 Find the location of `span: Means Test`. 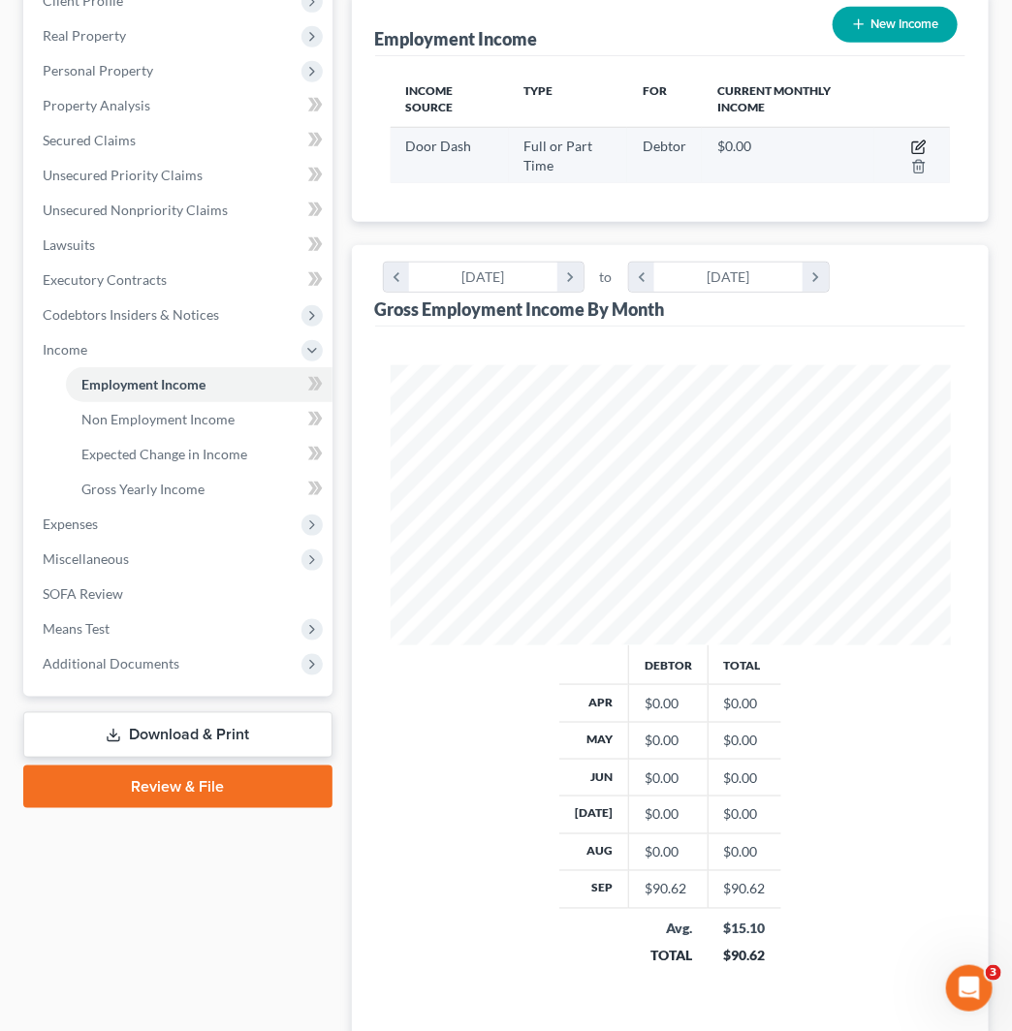

span: Means Test is located at coordinates (76, 628).